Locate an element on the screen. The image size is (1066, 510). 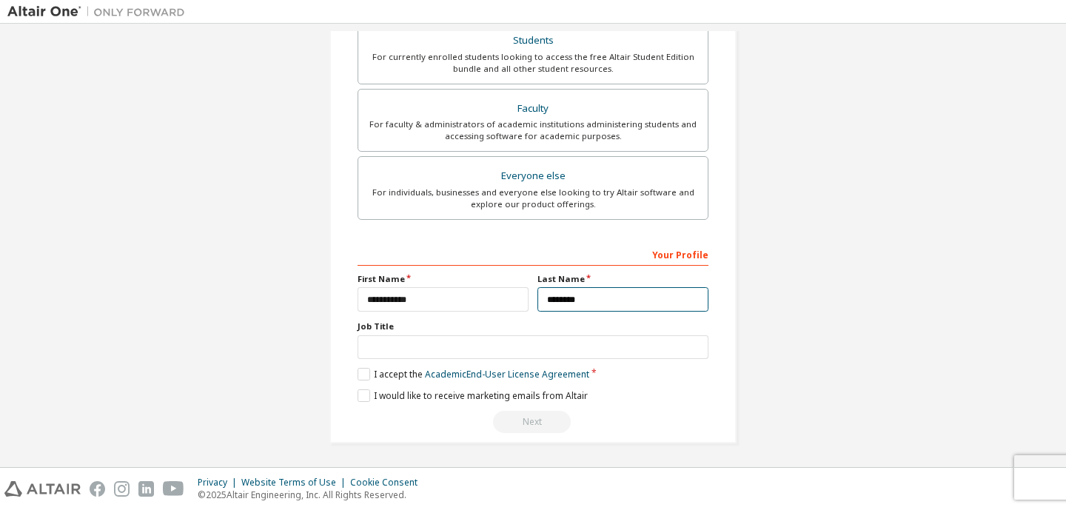
img: linkedin.svg is located at coordinates (146, 488).